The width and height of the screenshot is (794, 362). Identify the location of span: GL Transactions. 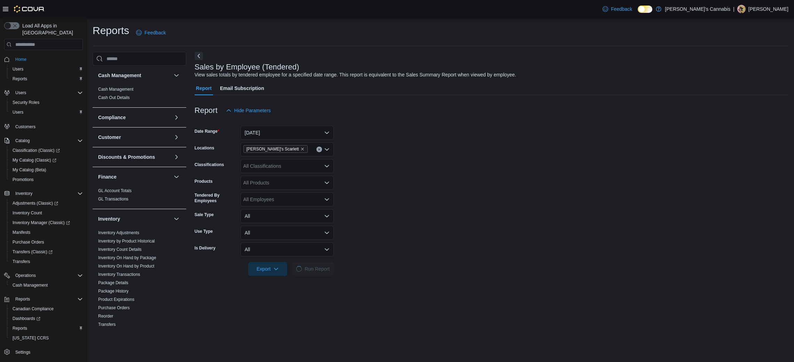
(113, 199).